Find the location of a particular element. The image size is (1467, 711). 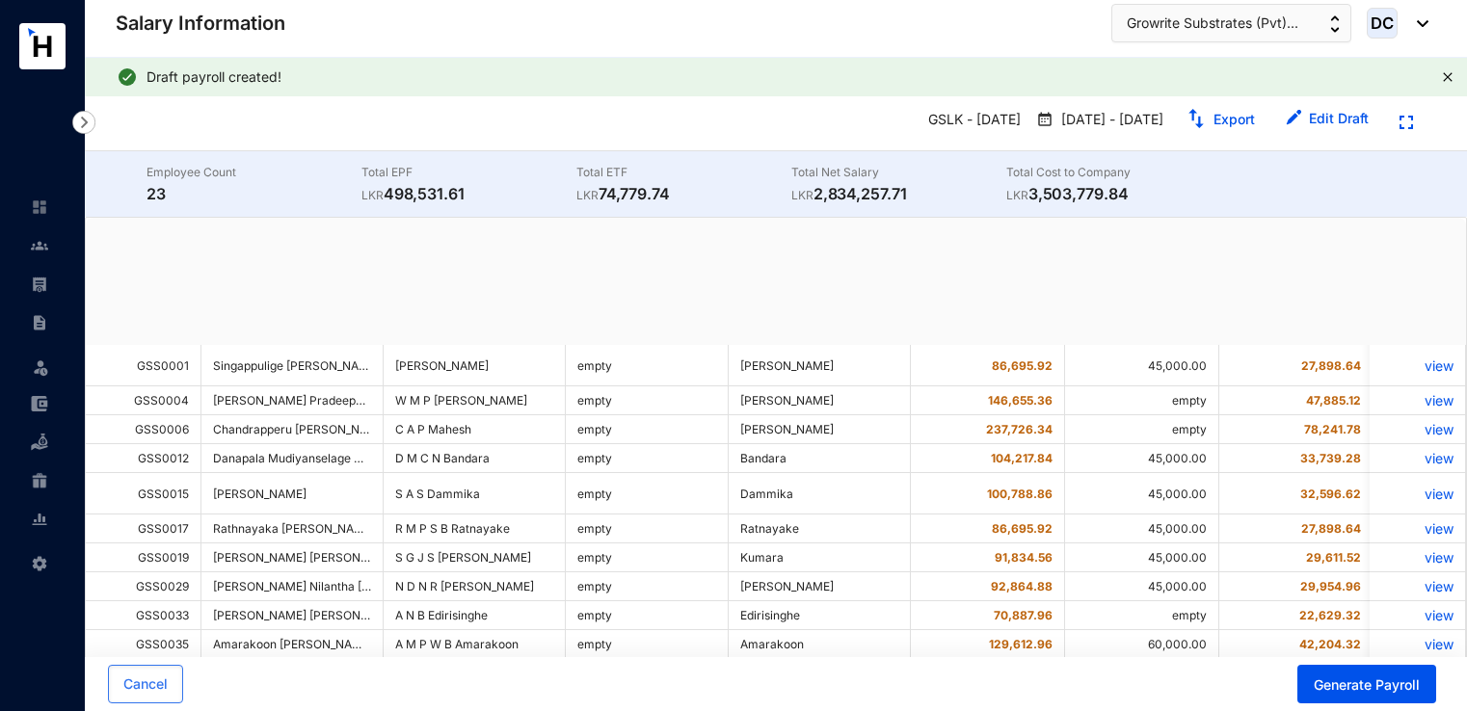

td: GSS0004 is located at coordinates (144, 401).